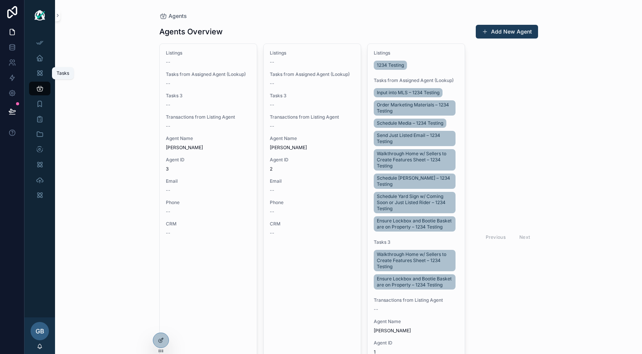 This screenshot has height=354, width=642. Describe the element at coordinates (191, 32) in the screenshot. I see `h1: Agents Overview` at that location.